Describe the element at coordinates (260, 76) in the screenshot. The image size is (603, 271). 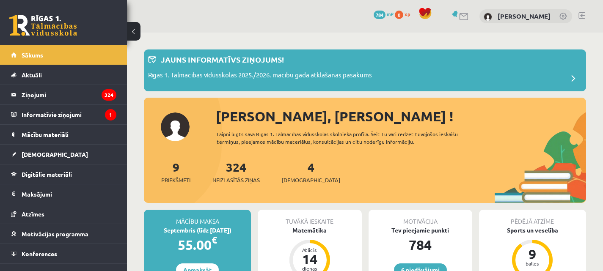
I see `p: Rīgas 1. Tālmācības vidusskolas 2025./2026. mācību gada atklāšanas pasākums` at that location.